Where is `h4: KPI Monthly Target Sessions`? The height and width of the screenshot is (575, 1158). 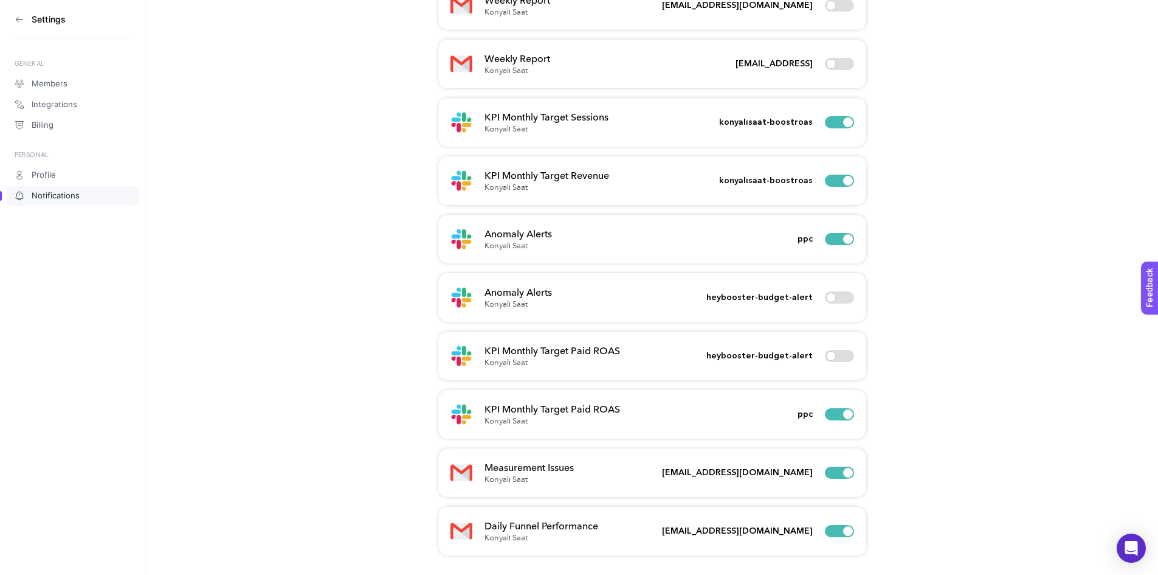 h4: KPI Monthly Target Sessions is located at coordinates (547, 117).